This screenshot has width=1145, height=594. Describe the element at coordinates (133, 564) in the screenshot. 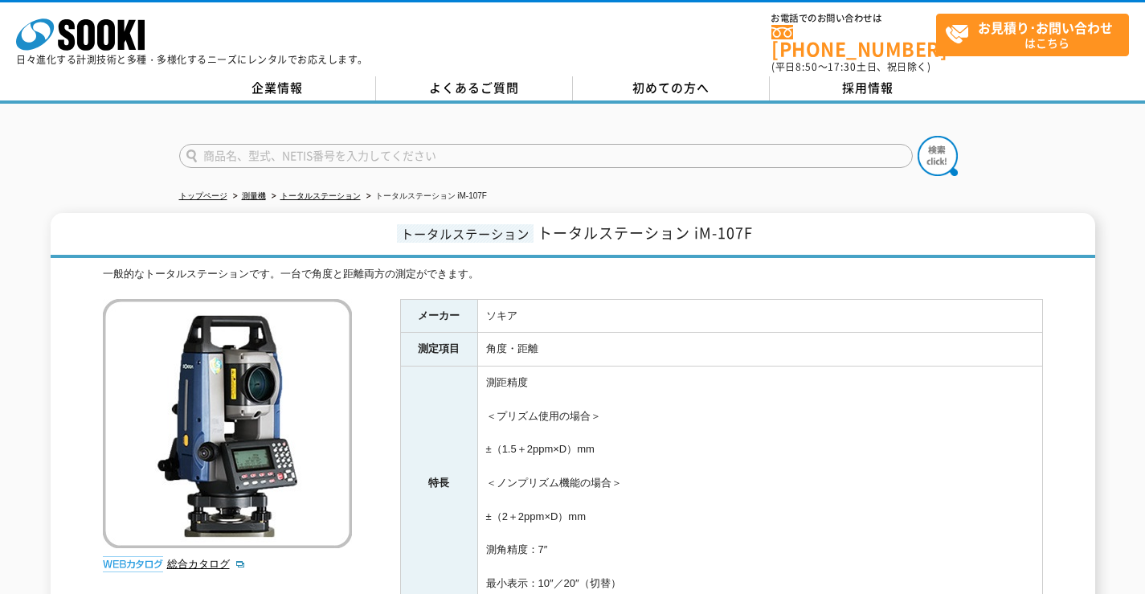

I see `img: webカタログ` at that location.